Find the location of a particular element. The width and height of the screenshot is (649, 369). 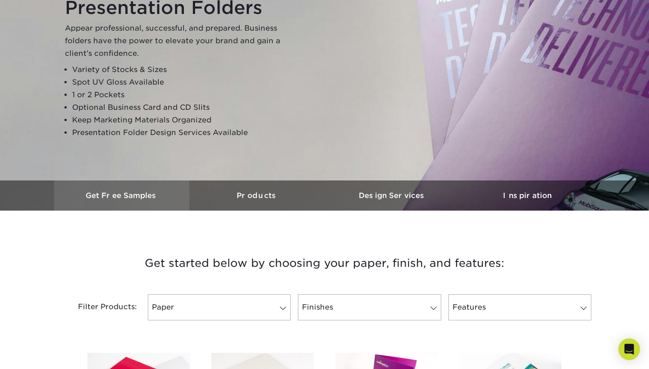

div: Filter Products: is located at coordinates (99, 308).